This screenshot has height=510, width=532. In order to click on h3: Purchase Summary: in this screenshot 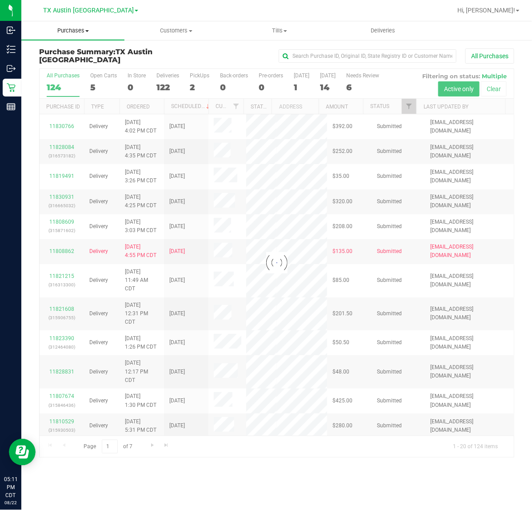, I will do `click(118, 56)`.